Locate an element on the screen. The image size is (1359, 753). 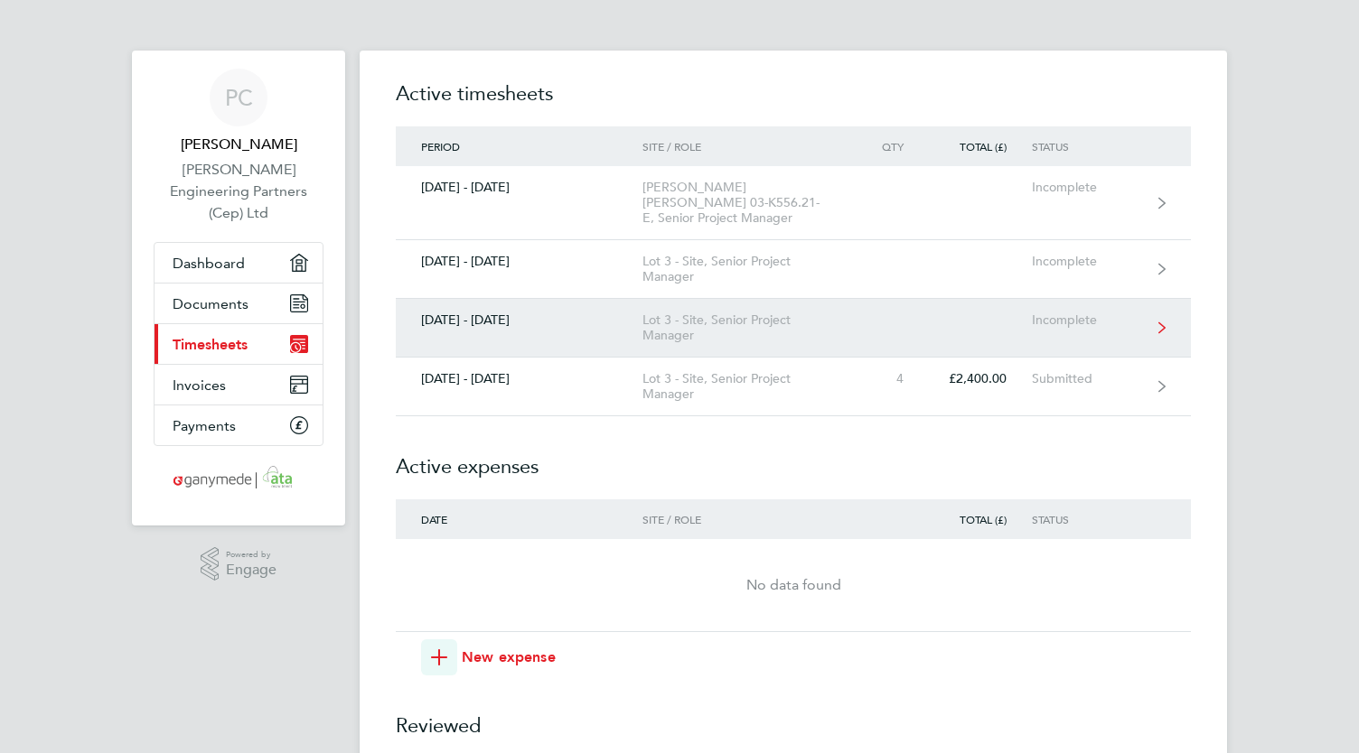
h2: Active expenses is located at coordinates (793, 458).